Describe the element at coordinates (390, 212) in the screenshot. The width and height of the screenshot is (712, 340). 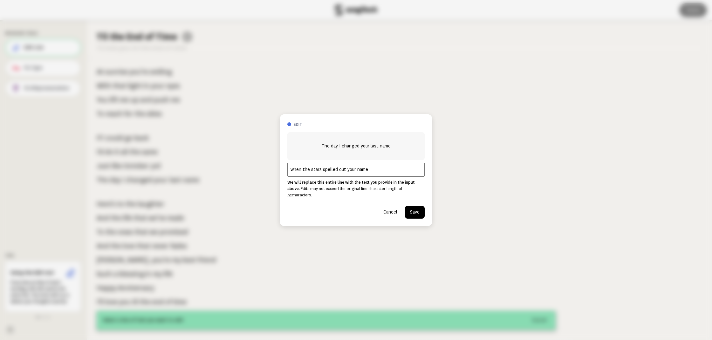
I see `button: Cancel` at that location.